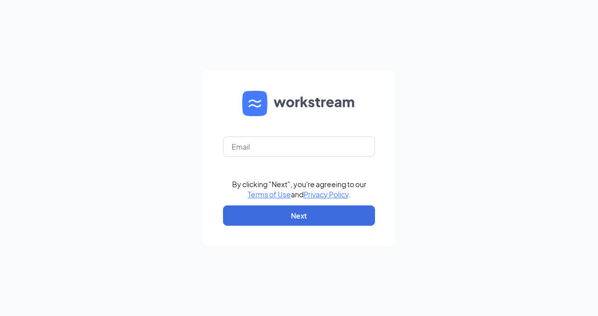  What do you see at coordinates (269, 194) in the screenshot?
I see `a: Terms of Use` at bounding box center [269, 194].